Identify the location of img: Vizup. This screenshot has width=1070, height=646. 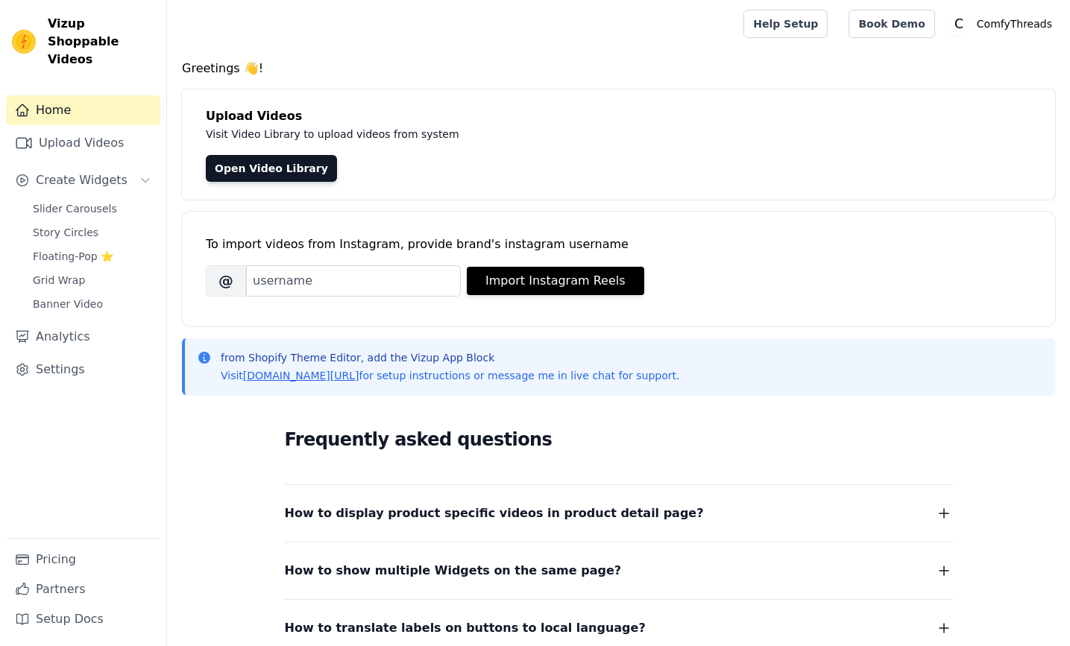
(24, 42).